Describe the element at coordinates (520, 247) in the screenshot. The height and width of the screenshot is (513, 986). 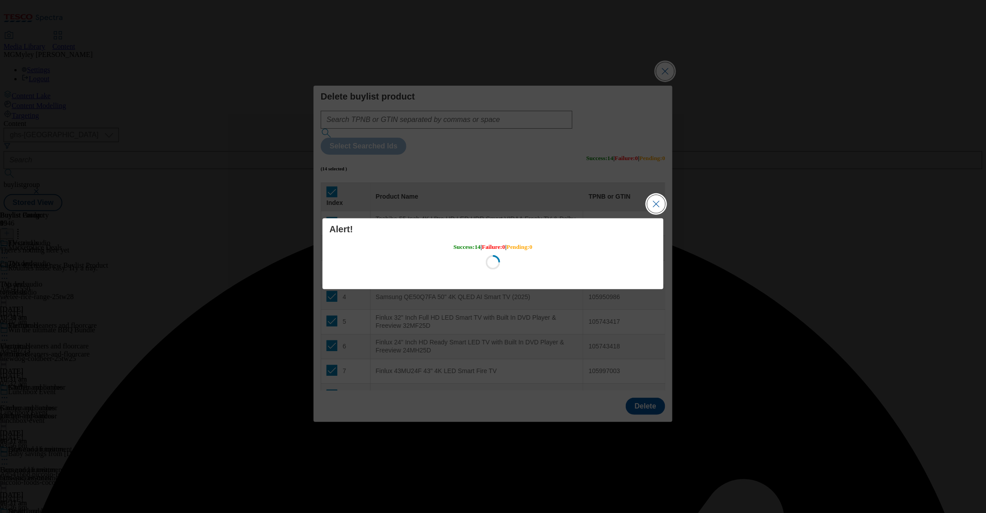
I see `span: Pending : 0` at that location.